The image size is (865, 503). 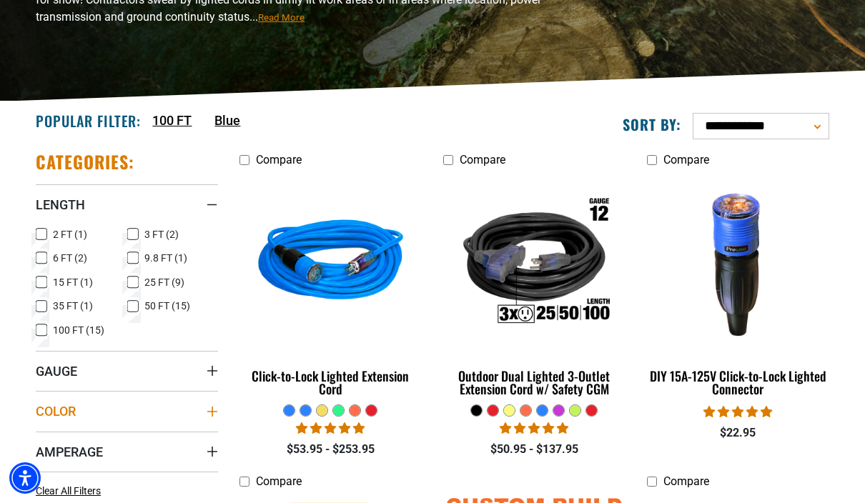 What do you see at coordinates (738, 433) in the screenshot?
I see `div: $22.95` at bounding box center [738, 433].